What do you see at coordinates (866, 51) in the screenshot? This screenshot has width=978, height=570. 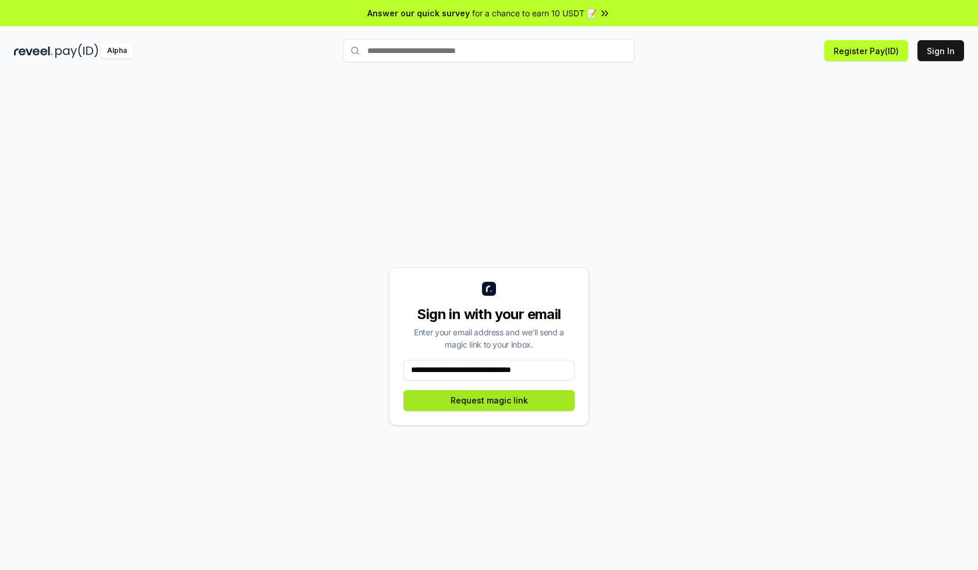 I see `button: Register Pay(ID)` at bounding box center [866, 51].